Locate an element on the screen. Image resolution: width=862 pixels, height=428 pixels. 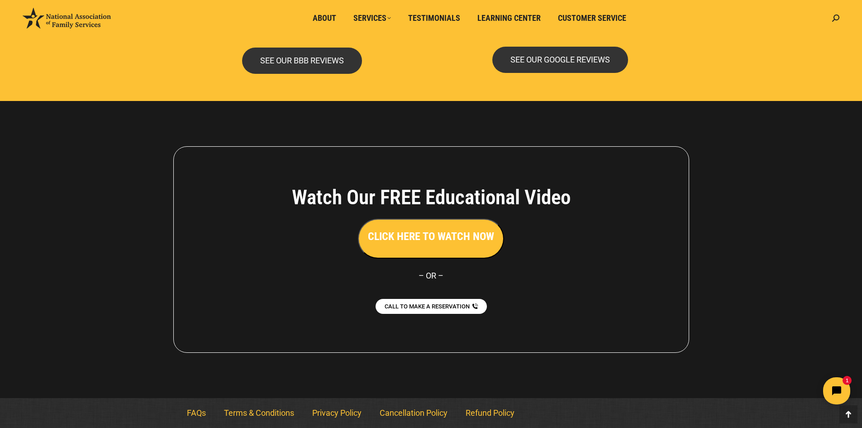
button: CLICK HERE TO WATCH NOW is located at coordinates (431, 239).